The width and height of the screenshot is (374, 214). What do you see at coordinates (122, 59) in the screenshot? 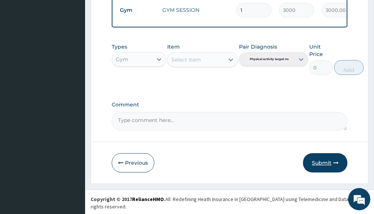
I see `div: Gym` at bounding box center [122, 59].